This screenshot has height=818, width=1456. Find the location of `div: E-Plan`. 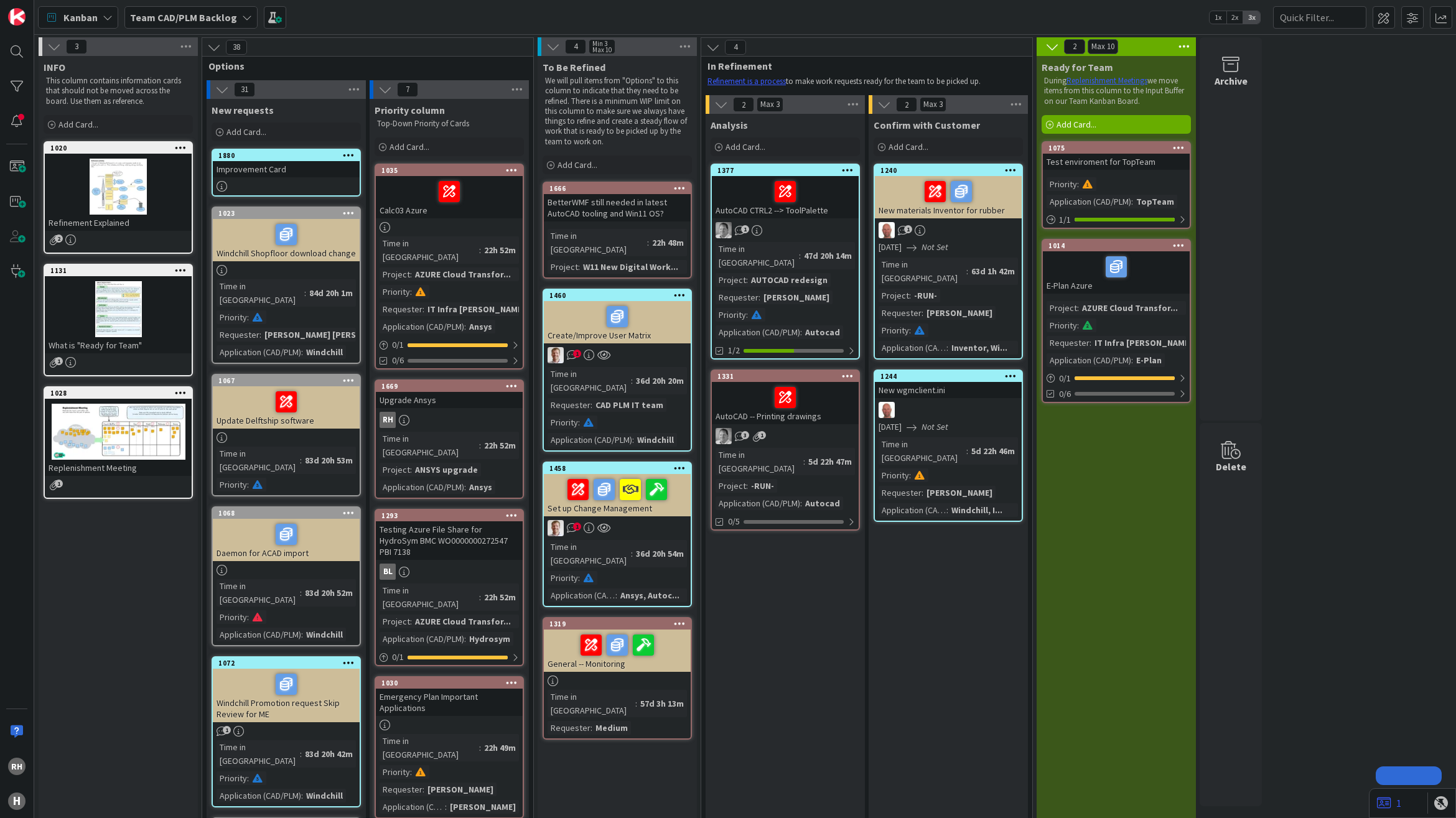

div: E-Plan is located at coordinates (1148, 360).